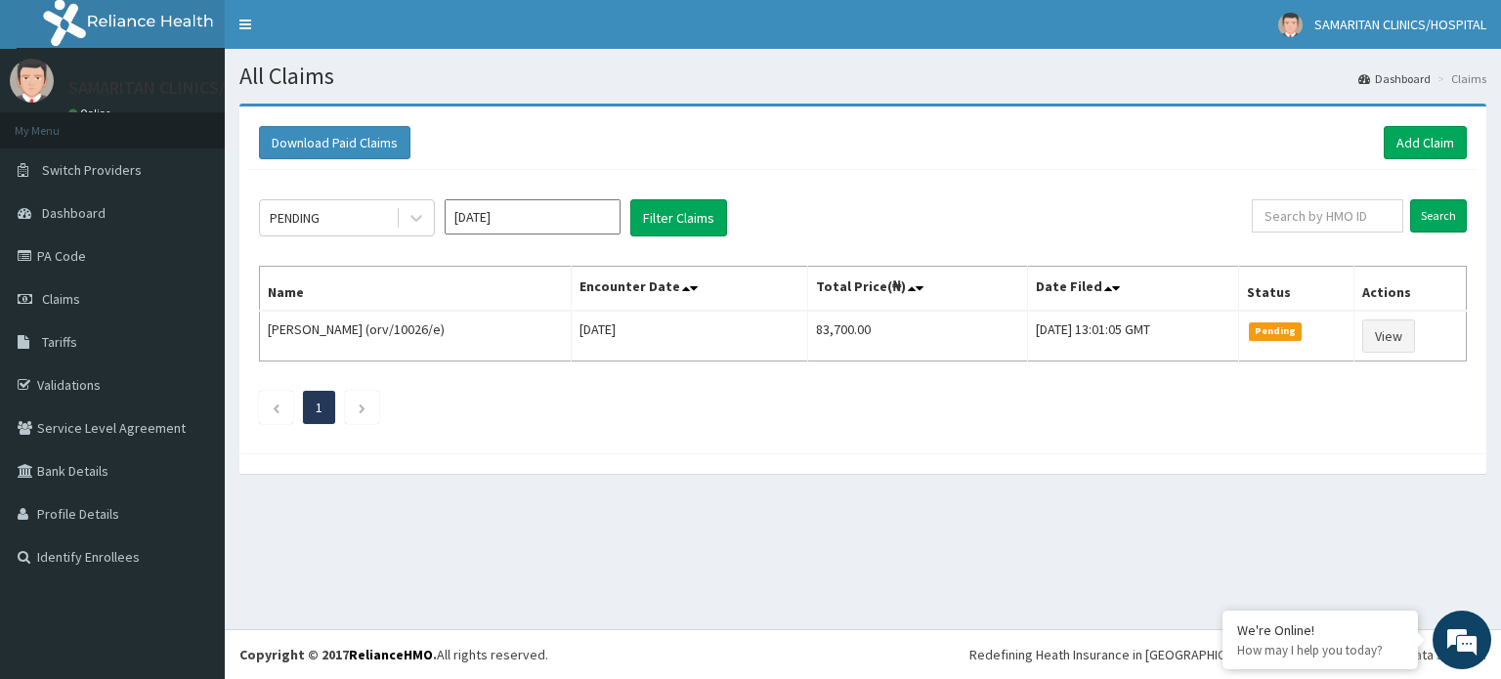  What do you see at coordinates (1438, 216) in the screenshot?
I see `input: Search` at bounding box center [1438, 216].